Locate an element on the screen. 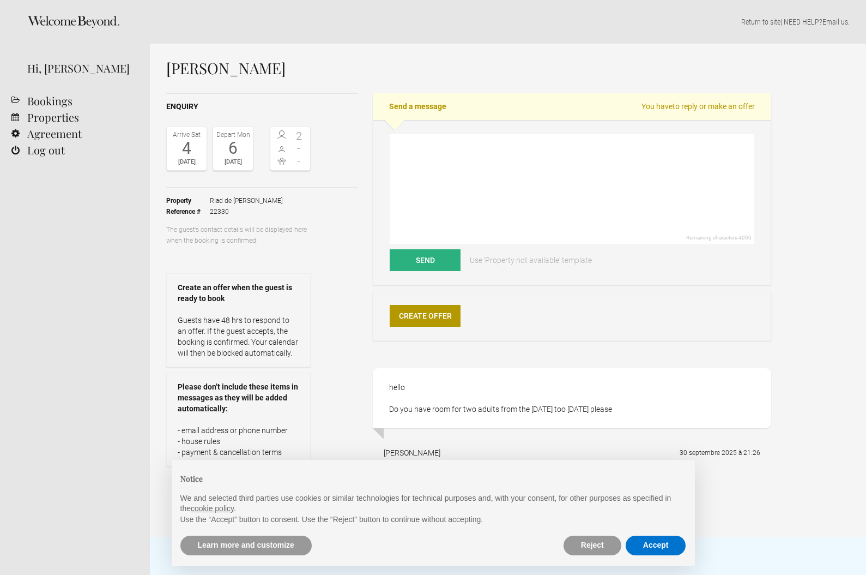  div: Arrive Sat is located at coordinates (186, 135).